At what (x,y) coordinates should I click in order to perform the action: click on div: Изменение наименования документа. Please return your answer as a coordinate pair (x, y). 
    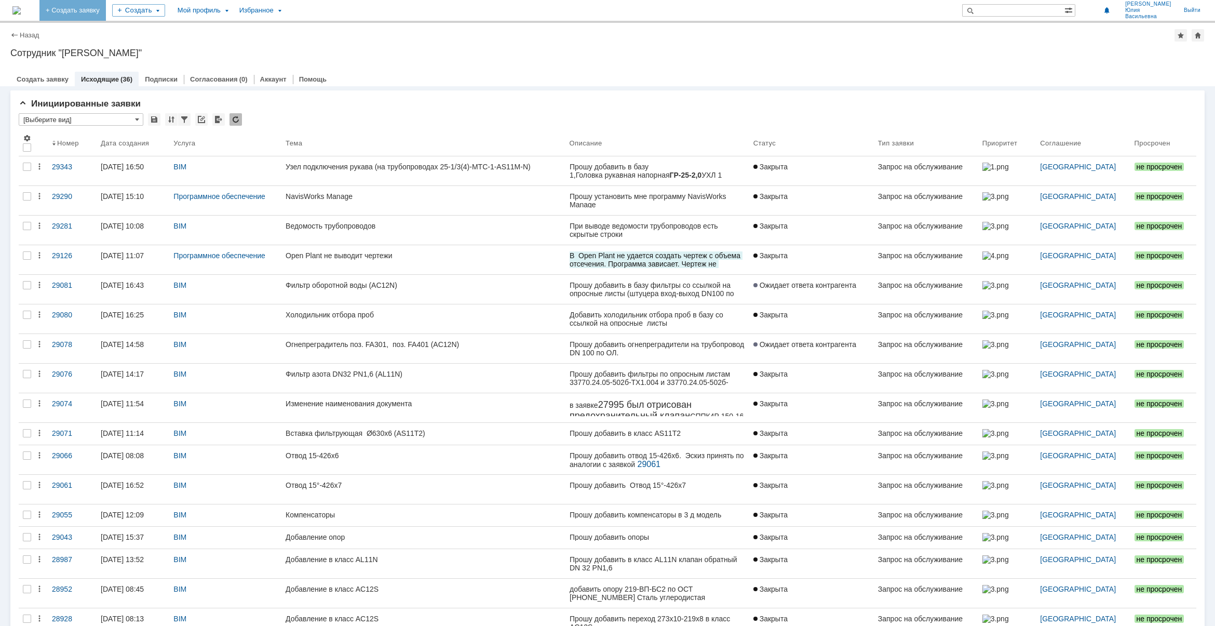
    Looking at the image, I should click on (423, 404).